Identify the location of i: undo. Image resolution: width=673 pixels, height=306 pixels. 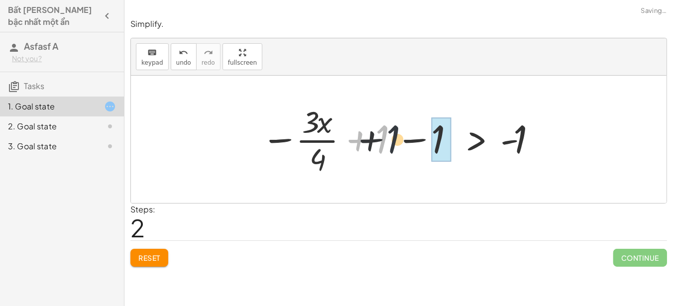
(183, 53).